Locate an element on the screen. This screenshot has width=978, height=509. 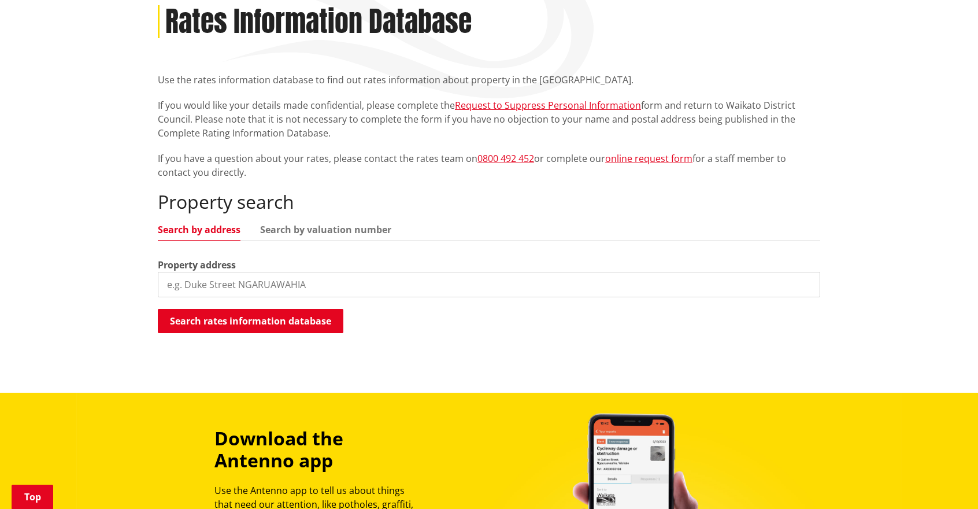
input: e.g. Duke Street NGARUAWAHIA is located at coordinates (489, 284).